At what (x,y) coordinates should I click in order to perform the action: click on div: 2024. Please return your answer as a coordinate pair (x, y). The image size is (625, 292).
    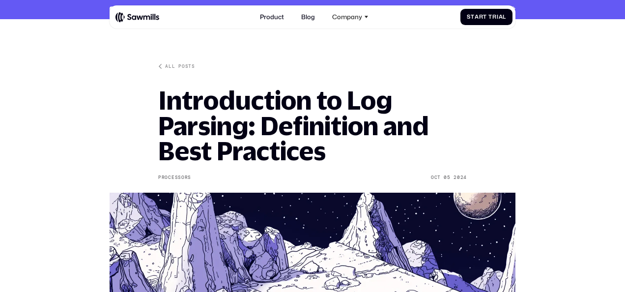
    Looking at the image, I should click on (460, 177).